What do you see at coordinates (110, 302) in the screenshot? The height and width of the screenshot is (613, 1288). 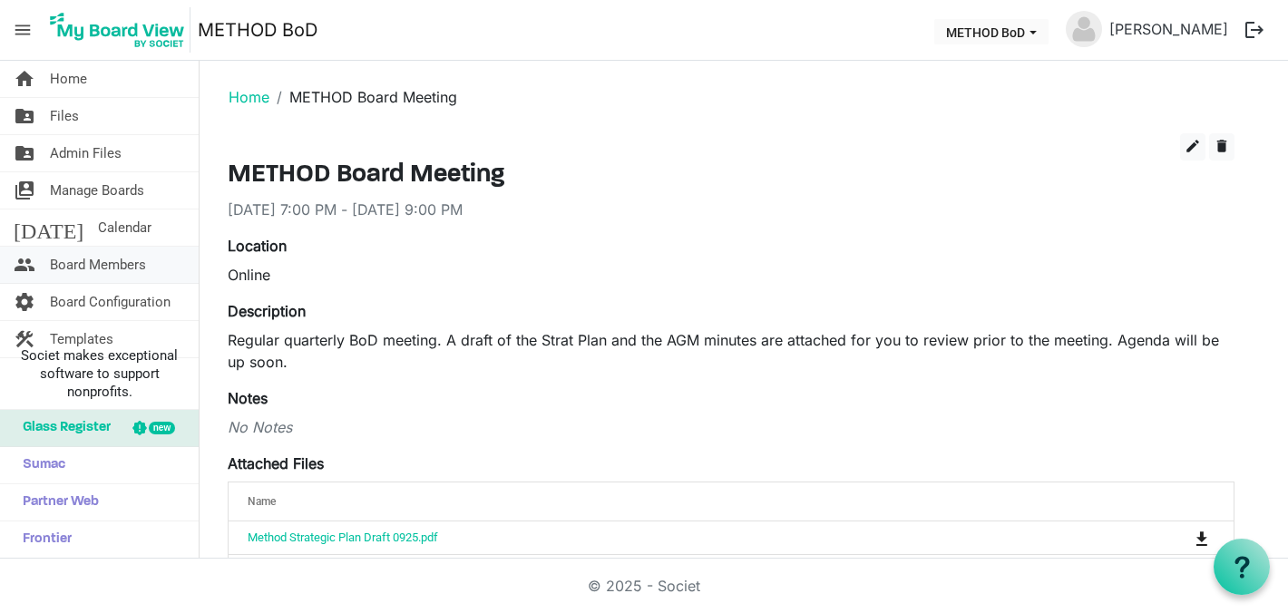 I see `span: Board Configuration` at bounding box center [110, 302].